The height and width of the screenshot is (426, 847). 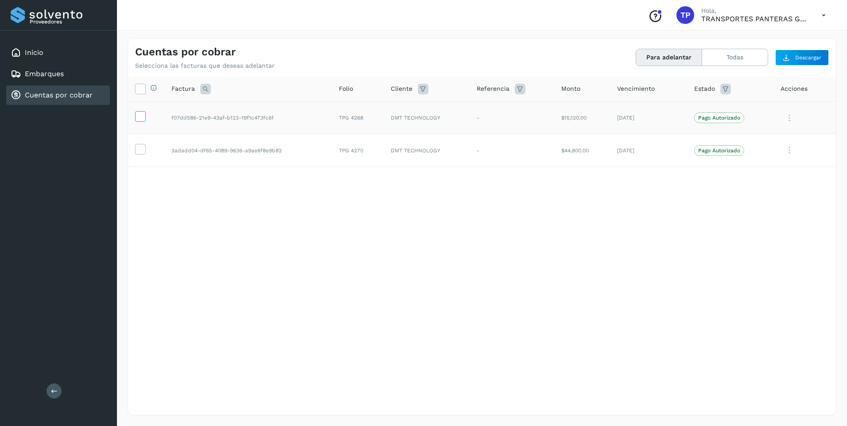 I want to click on a: Cuentas por cobrar, so click(x=58, y=95).